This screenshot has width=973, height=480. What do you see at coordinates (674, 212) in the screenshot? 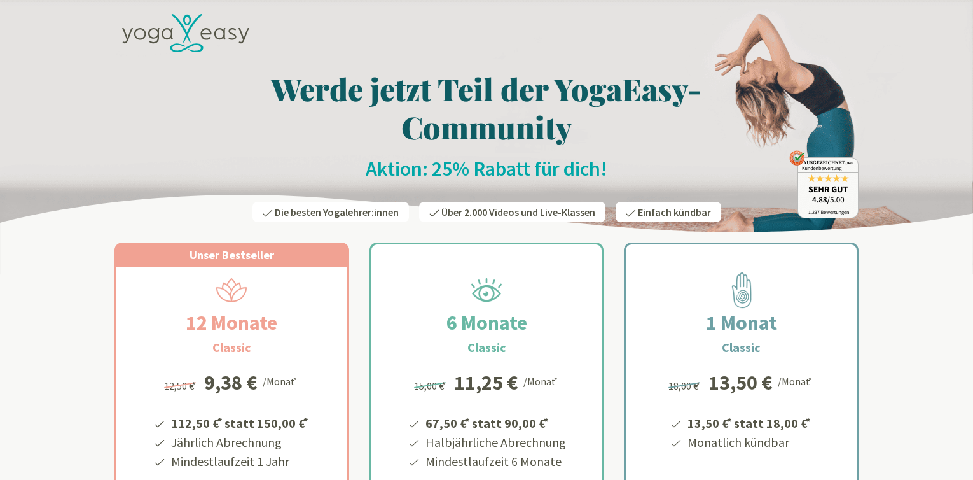
I see `span: Einfach kündbar` at bounding box center [674, 212].